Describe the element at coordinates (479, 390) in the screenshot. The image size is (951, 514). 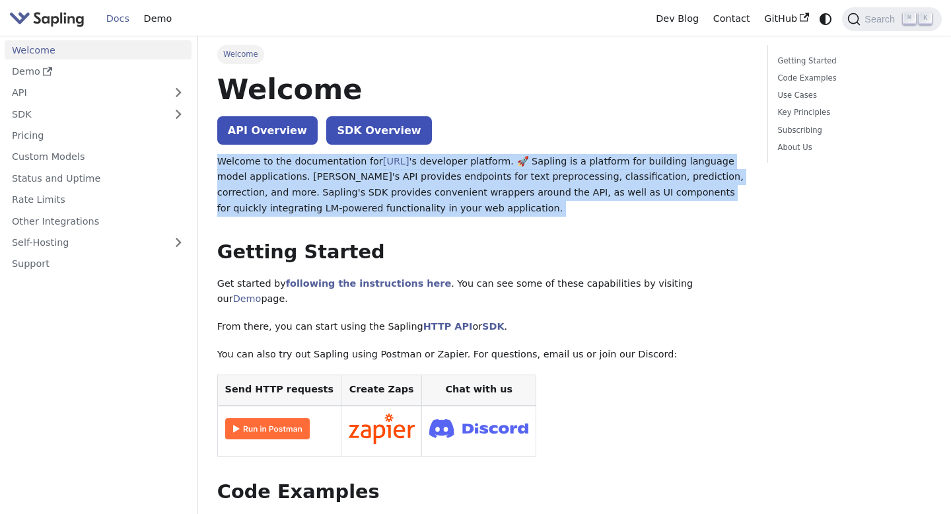
I see `th: Chat with us` at that location.